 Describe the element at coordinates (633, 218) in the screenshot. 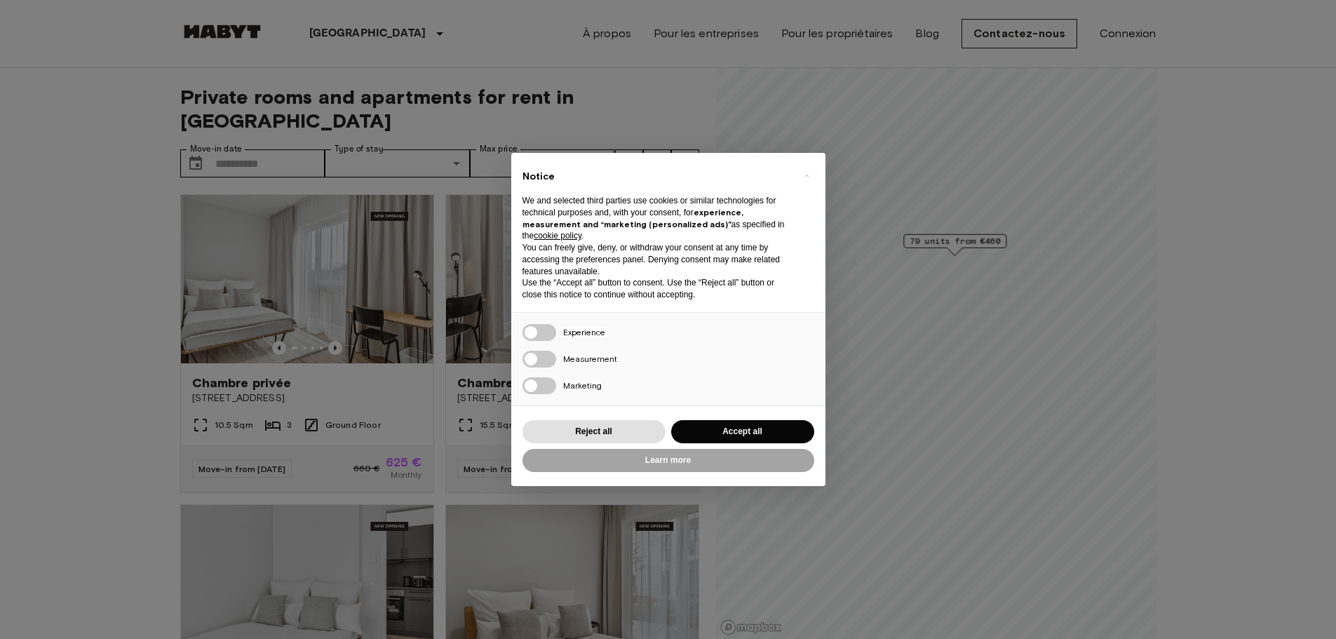

I see `strong: experience, measurement and “marketing (personalized ads)”` at that location.